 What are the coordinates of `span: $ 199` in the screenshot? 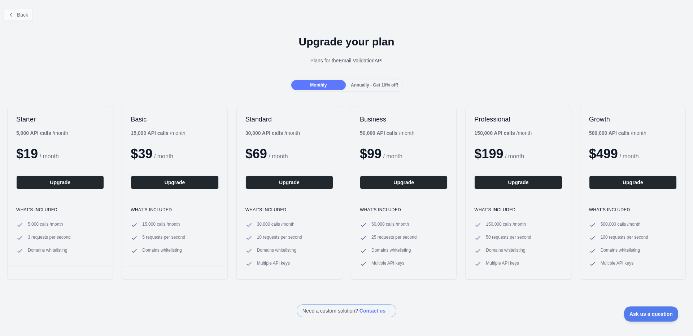 It's located at (489, 154).